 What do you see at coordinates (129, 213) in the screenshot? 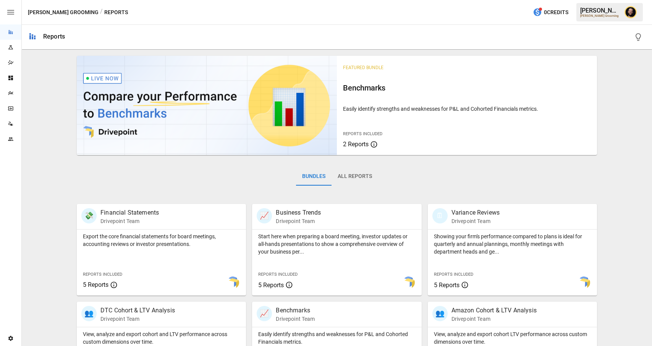
I see `p: Financial Statements` at bounding box center [129, 213].